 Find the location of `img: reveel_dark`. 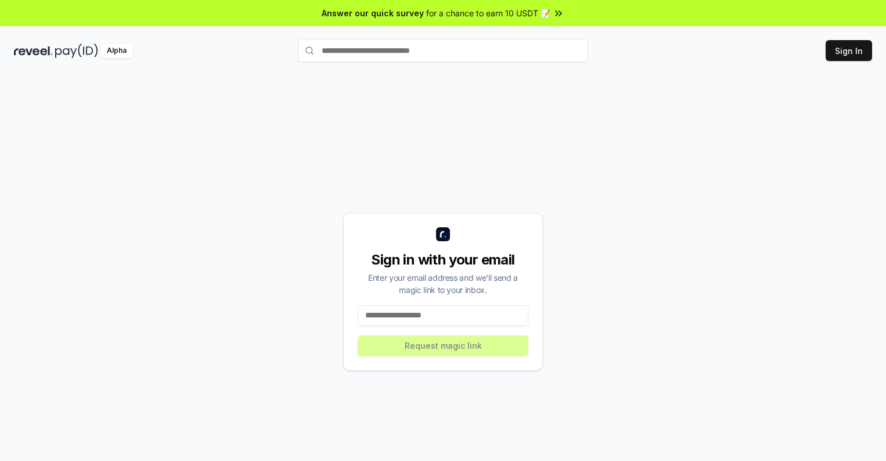

img: reveel_dark is located at coordinates (33, 51).